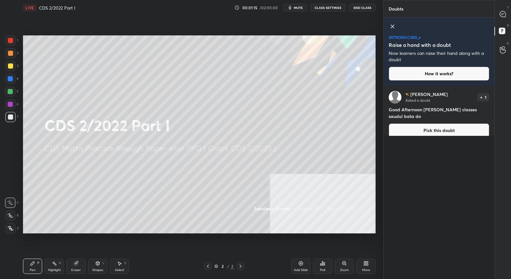 This screenshot has width=511, height=279. I want to click on p: Asked a doubt, so click(418, 100).